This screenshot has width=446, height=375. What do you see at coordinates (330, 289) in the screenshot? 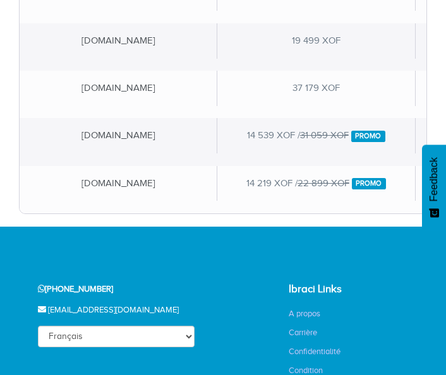
I see `h4: Ibraci Links` at bounding box center [330, 289].